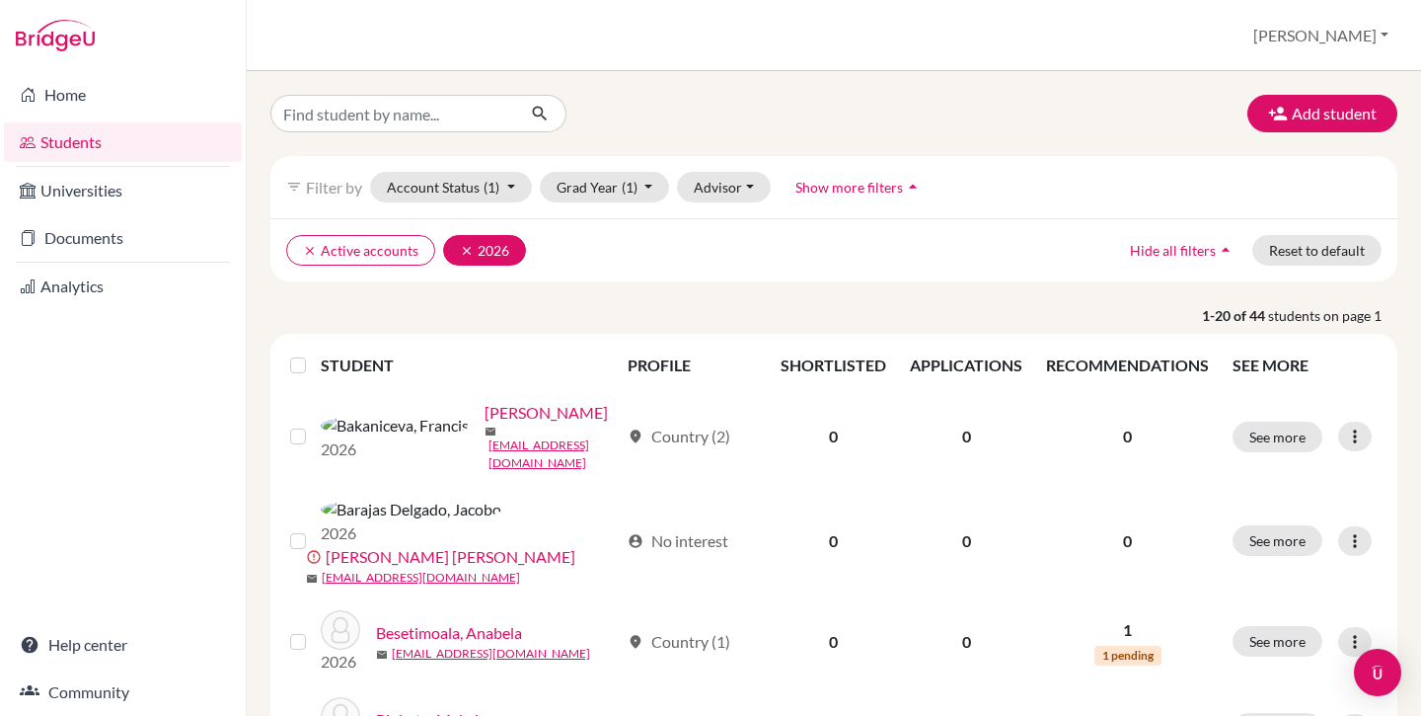 This screenshot has width=1421, height=716. What do you see at coordinates (411, 509) in the screenshot?
I see `img: Barajas Delgado, Jacobo` at bounding box center [411, 509].